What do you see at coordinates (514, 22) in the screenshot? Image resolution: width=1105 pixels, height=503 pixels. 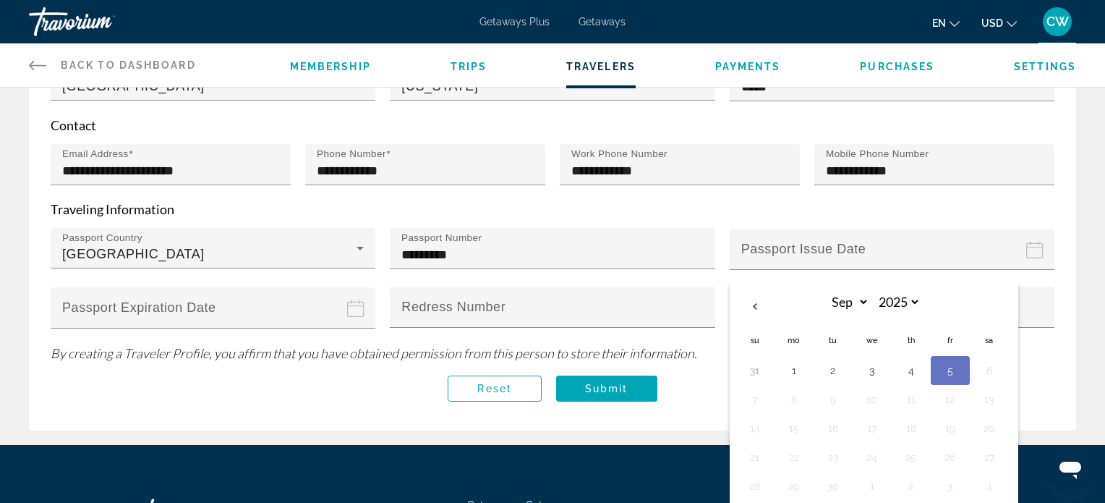 I see `span: Getaways Plus` at bounding box center [514, 22].